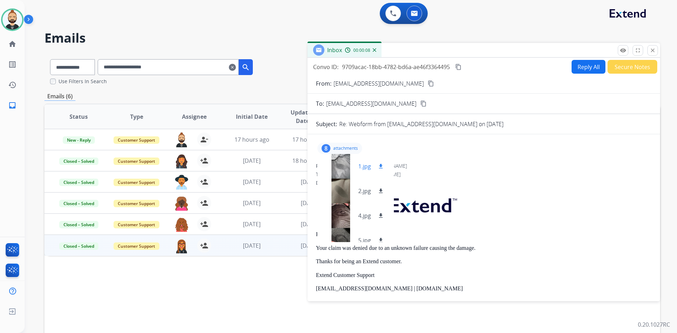 Image resolution: width=677 pixels, height=333 pixels. I want to click on p: 4.jpg, so click(365, 216).